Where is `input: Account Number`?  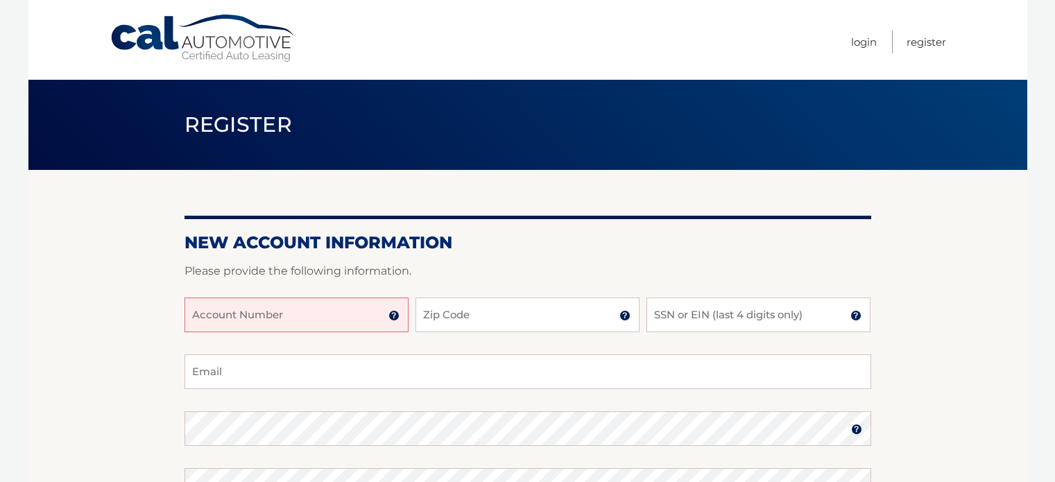 input: Account Number is located at coordinates (296, 315).